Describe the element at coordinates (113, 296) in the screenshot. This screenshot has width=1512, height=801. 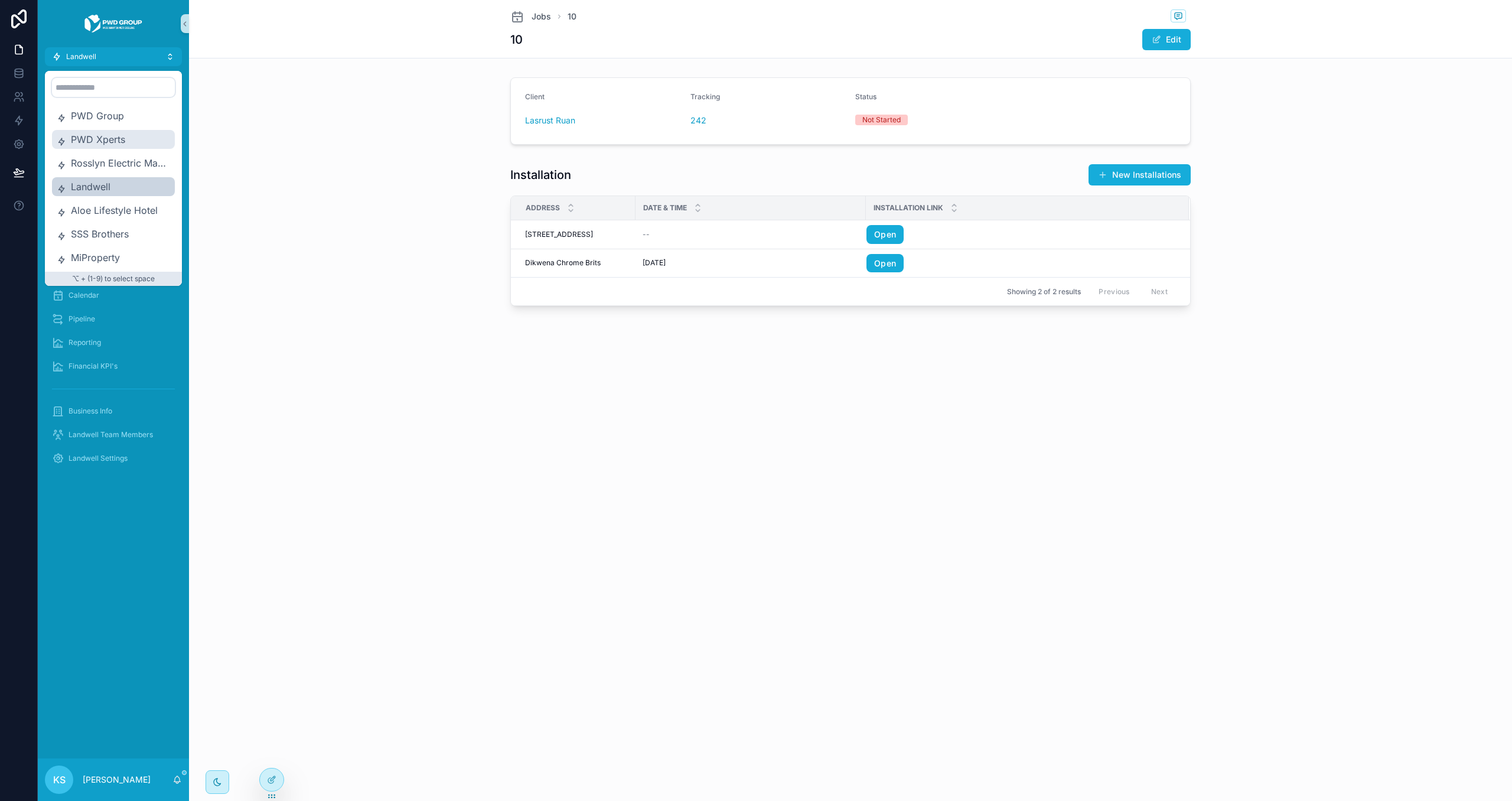
I see `a: Calendar` at that location.